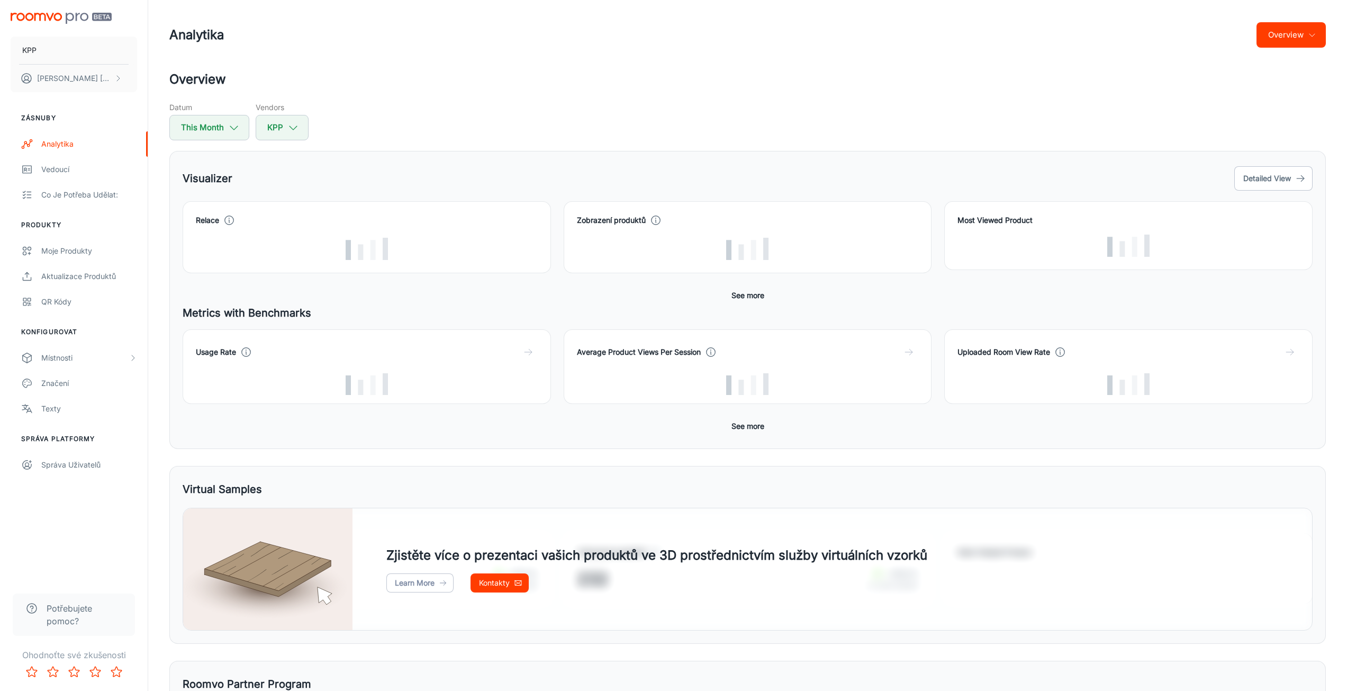 Image resolution: width=1347 pixels, height=691 pixels. I want to click on div: Místnosti, so click(85, 358).